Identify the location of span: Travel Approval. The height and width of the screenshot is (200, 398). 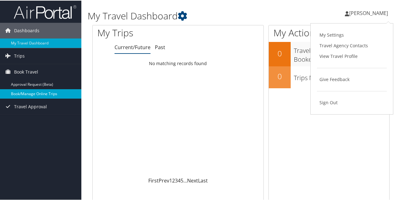
(30, 106).